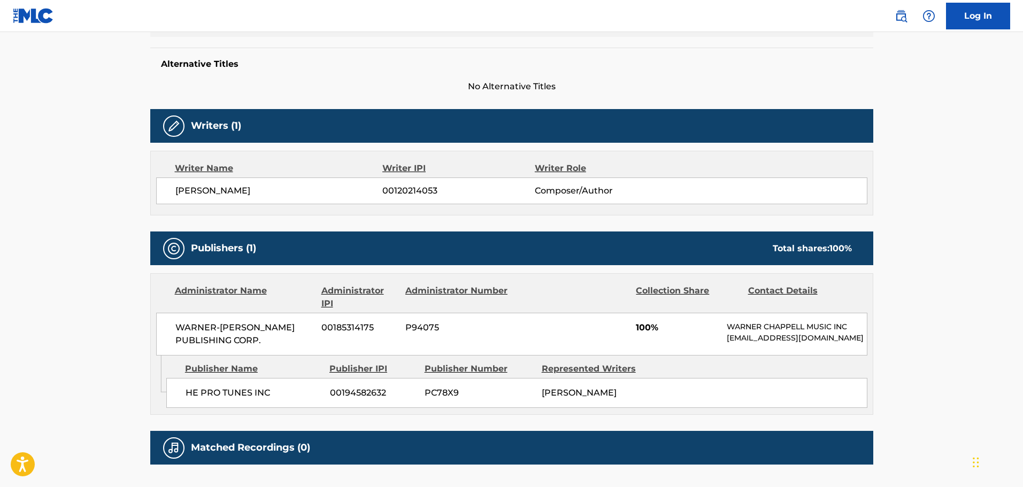 Image resolution: width=1023 pixels, height=487 pixels. What do you see at coordinates (901, 16) in the screenshot?
I see `img: search` at bounding box center [901, 16].